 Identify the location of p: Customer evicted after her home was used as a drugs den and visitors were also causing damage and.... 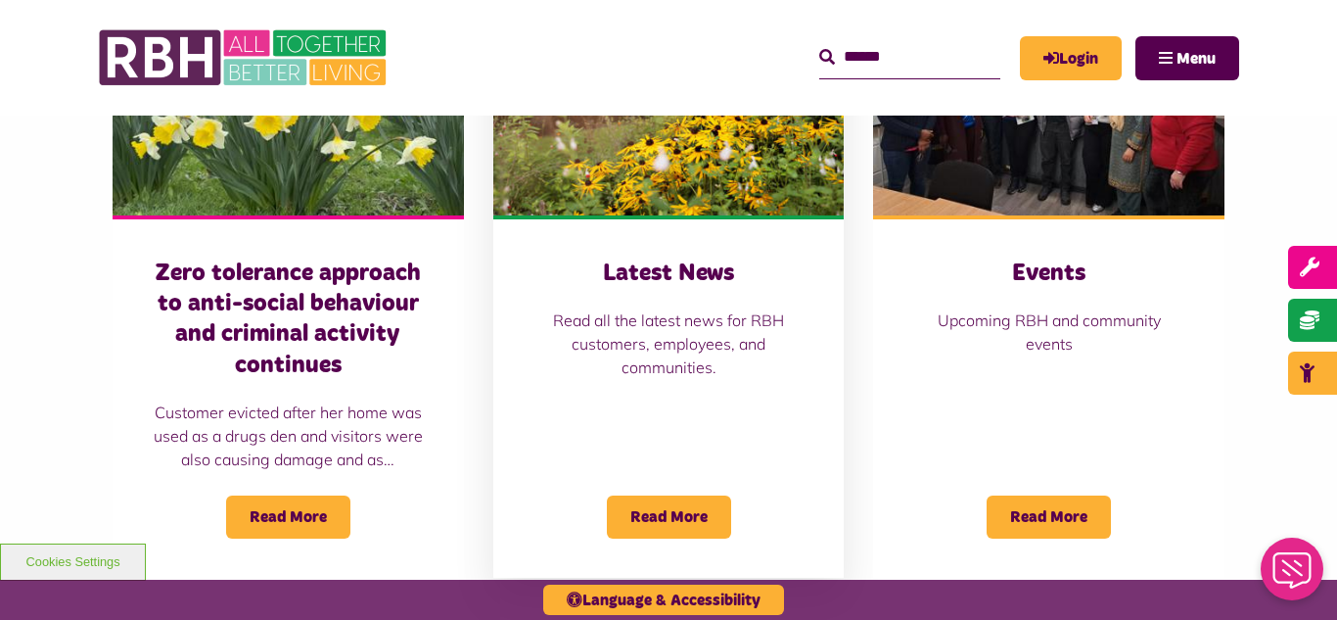
(288, 436).